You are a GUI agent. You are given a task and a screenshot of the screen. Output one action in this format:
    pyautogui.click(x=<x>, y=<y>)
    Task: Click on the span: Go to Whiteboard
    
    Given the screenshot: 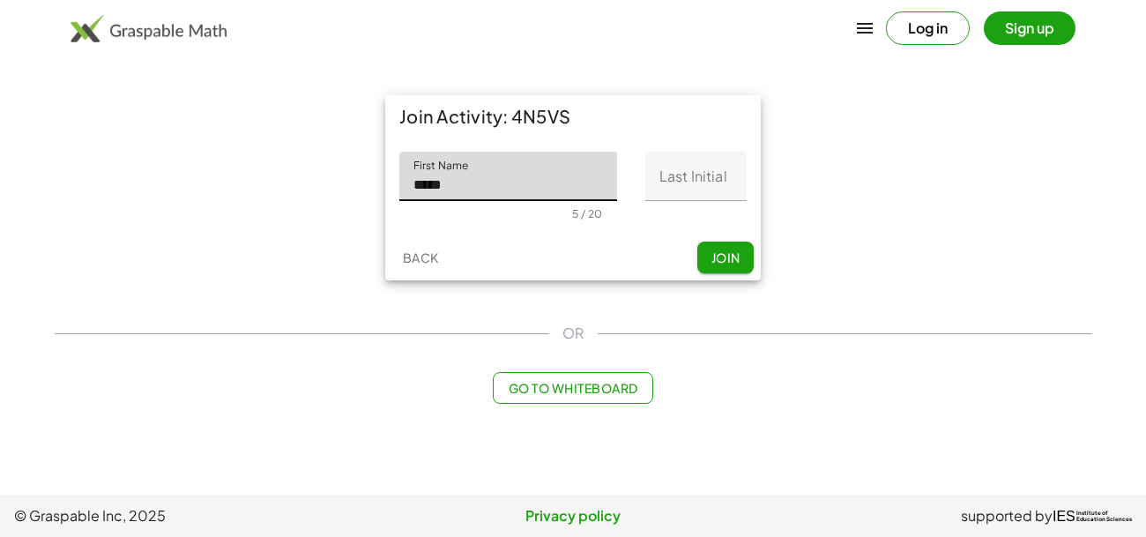 What is the action you would take?
    pyautogui.click(x=572, y=388)
    